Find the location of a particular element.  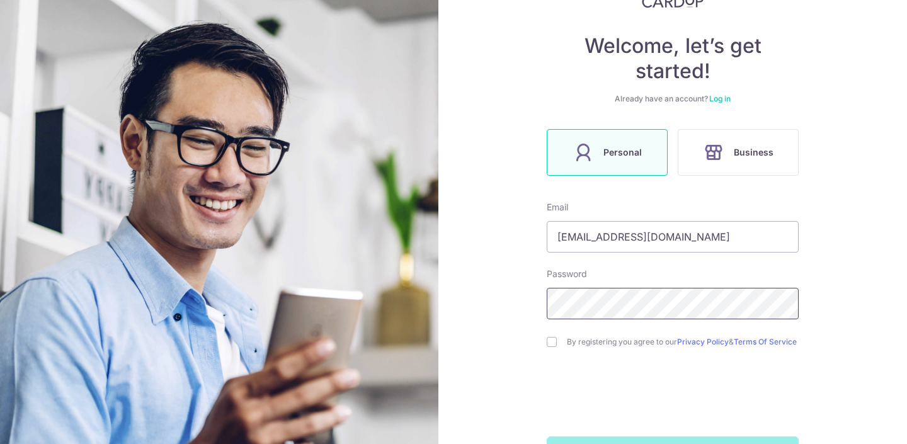

a: Business is located at coordinates (738, 152).